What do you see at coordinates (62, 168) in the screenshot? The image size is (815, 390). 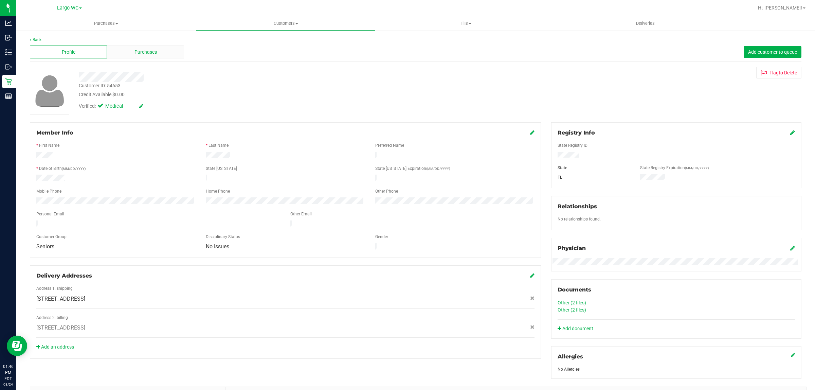 I see `label: Date of Birth` at bounding box center [62, 168].